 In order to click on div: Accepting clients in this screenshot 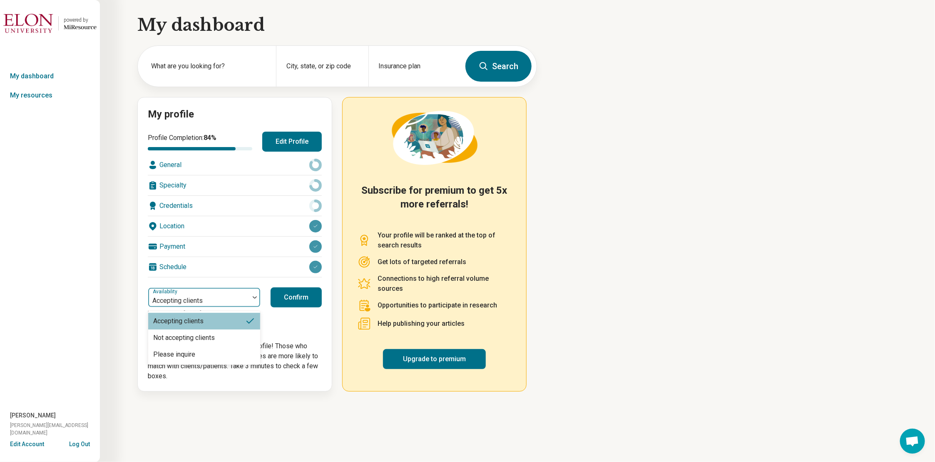, I will do `click(178, 321)`.